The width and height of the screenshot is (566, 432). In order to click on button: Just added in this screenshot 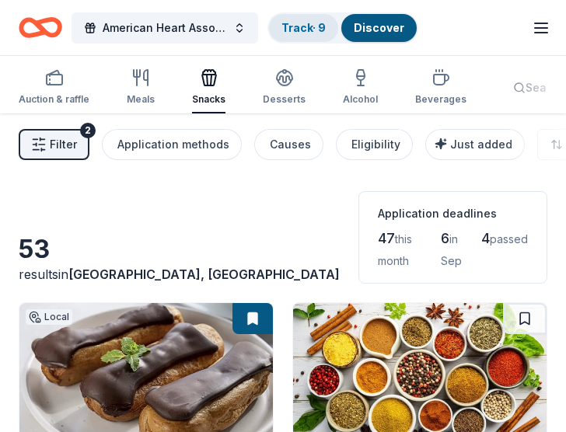, I will do `click(475, 144)`.